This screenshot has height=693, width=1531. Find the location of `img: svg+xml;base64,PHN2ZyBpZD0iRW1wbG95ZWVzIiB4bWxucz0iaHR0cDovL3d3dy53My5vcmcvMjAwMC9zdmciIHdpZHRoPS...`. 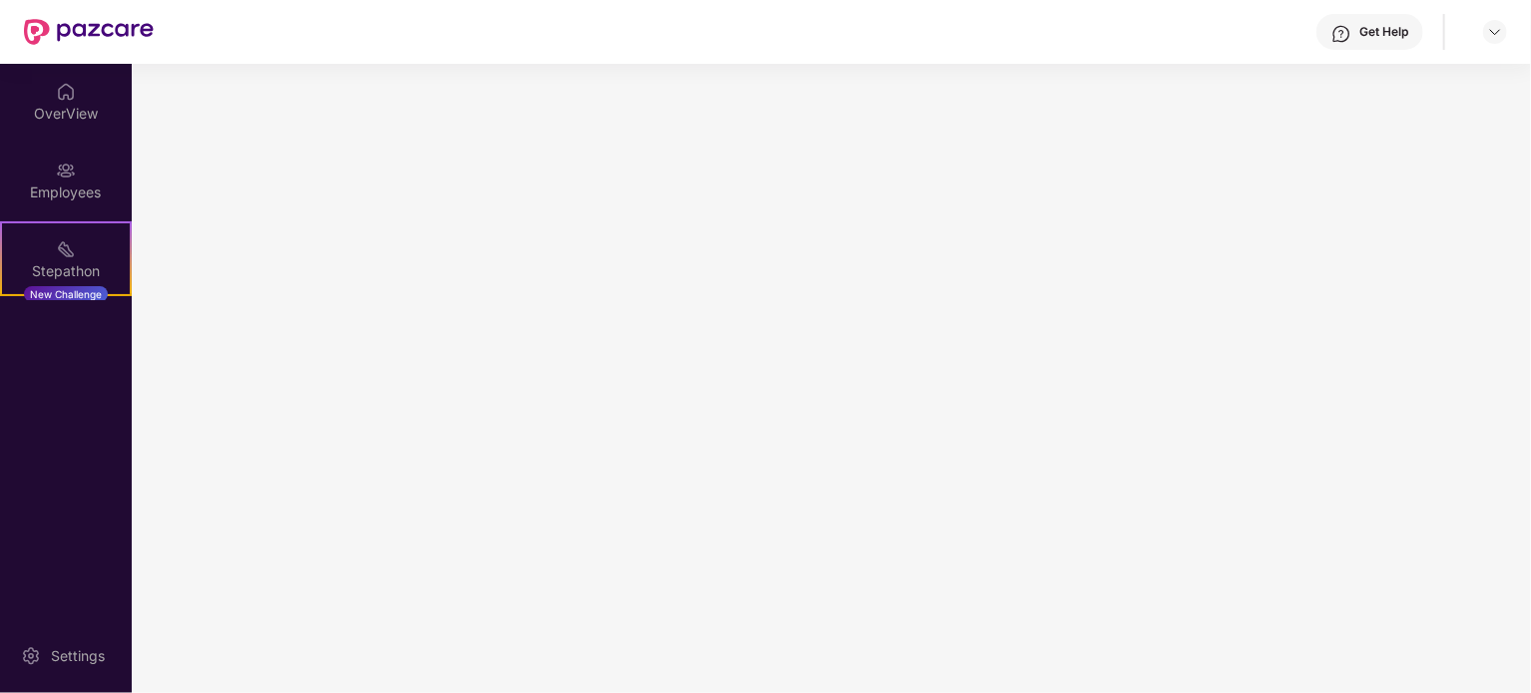

img: svg+xml;base64,PHN2ZyBpZD0iRW1wbG95ZWVzIiB4bWxucz0iaHR0cDovL3d3dy53My5vcmcvMjAwMC9zdmciIHdpZHRoPS... is located at coordinates (66, 171).